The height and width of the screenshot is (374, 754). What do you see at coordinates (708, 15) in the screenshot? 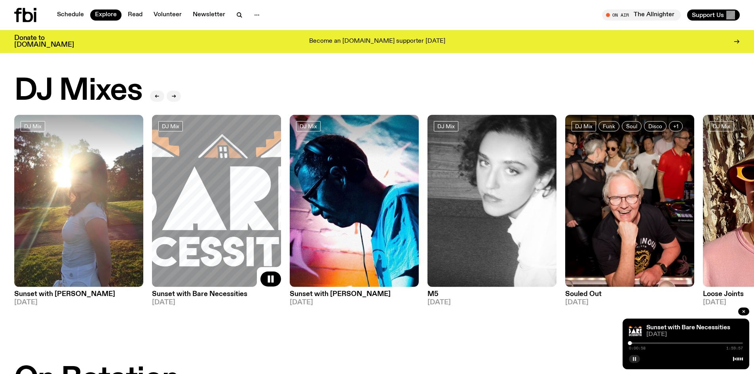
I see `span: Support Us` at bounding box center [708, 15].